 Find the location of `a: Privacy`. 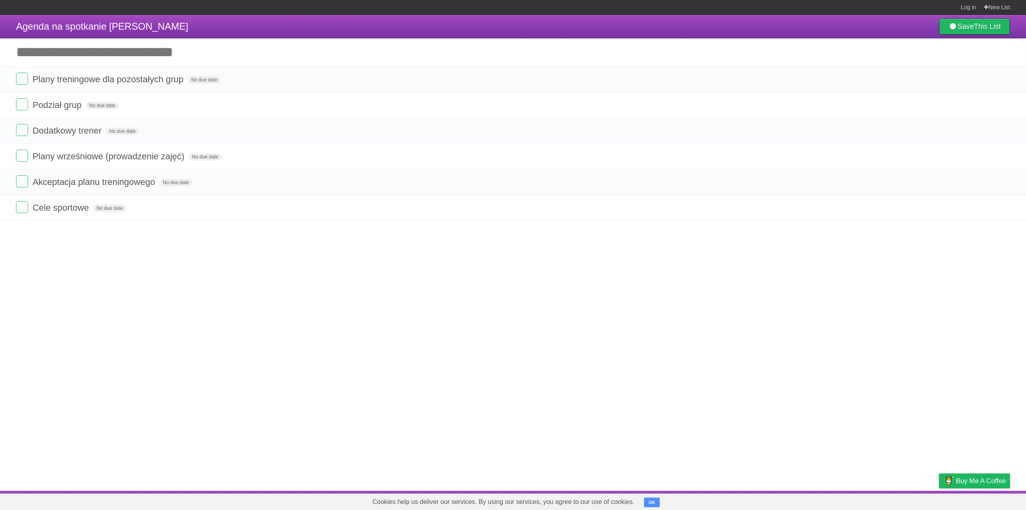

a: Privacy is located at coordinates (939, 500).